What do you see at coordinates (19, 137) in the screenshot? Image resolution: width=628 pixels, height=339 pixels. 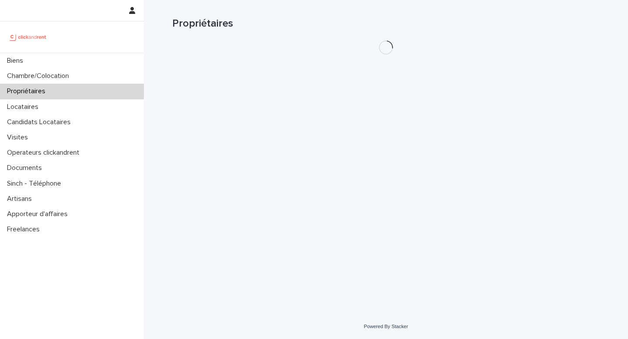 I see `p: Visites` at bounding box center [19, 137].